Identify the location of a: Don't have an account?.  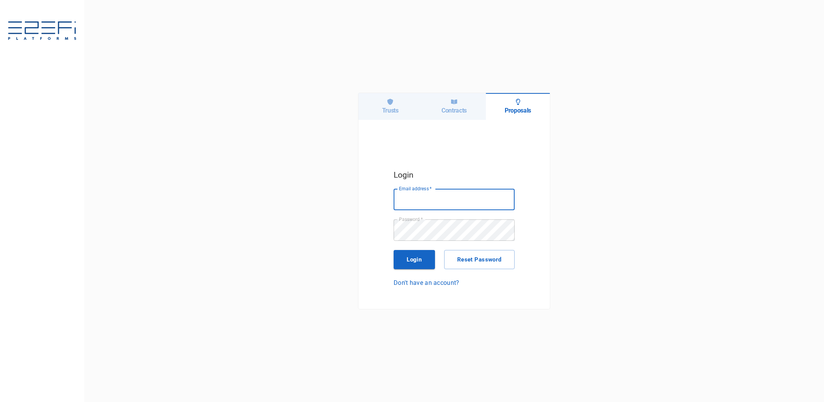
(454, 282).